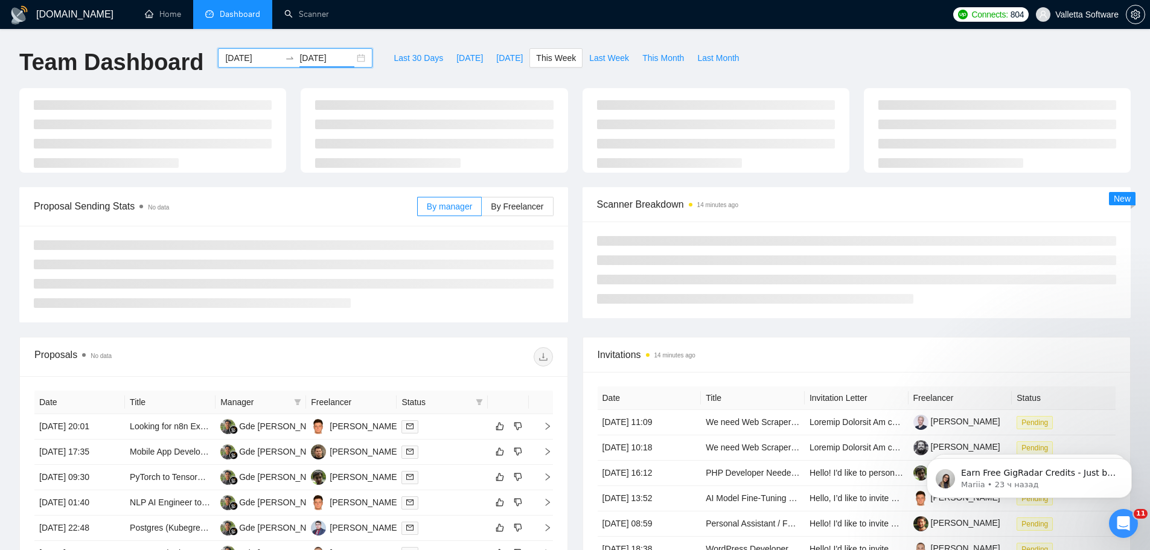 Image resolution: width=1150 pixels, height=550 pixels. Describe the element at coordinates (718, 58) in the screenshot. I see `button: Last Month` at that location.